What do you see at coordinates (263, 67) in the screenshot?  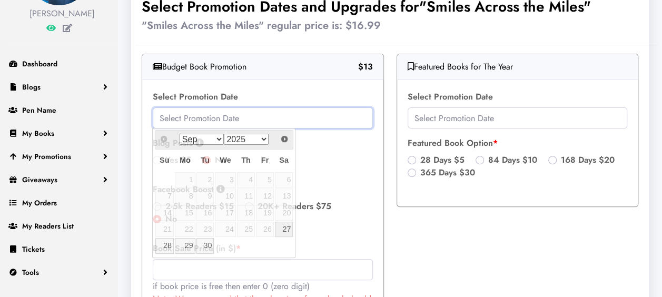 I see `div: Budget Book Promotion` at bounding box center [263, 67].